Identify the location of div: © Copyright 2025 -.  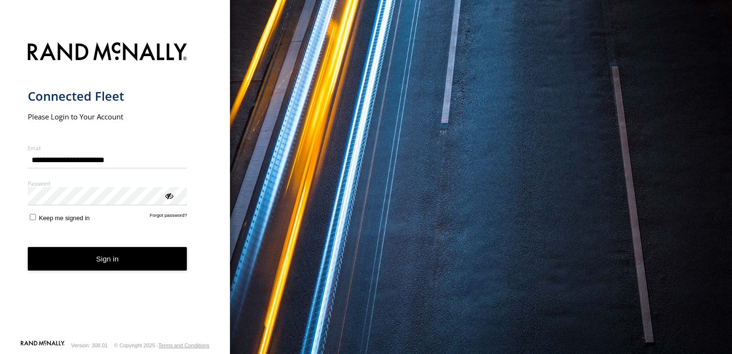
(162, 345).